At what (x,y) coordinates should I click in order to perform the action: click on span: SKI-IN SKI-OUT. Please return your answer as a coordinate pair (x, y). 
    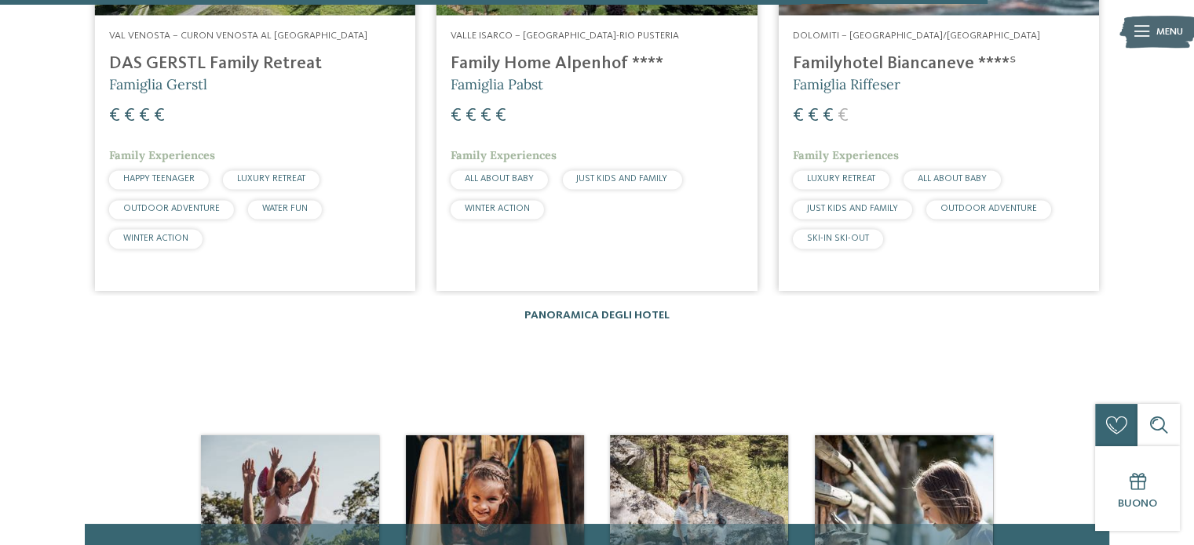
    Looking at the image, I should click on (837, 239).